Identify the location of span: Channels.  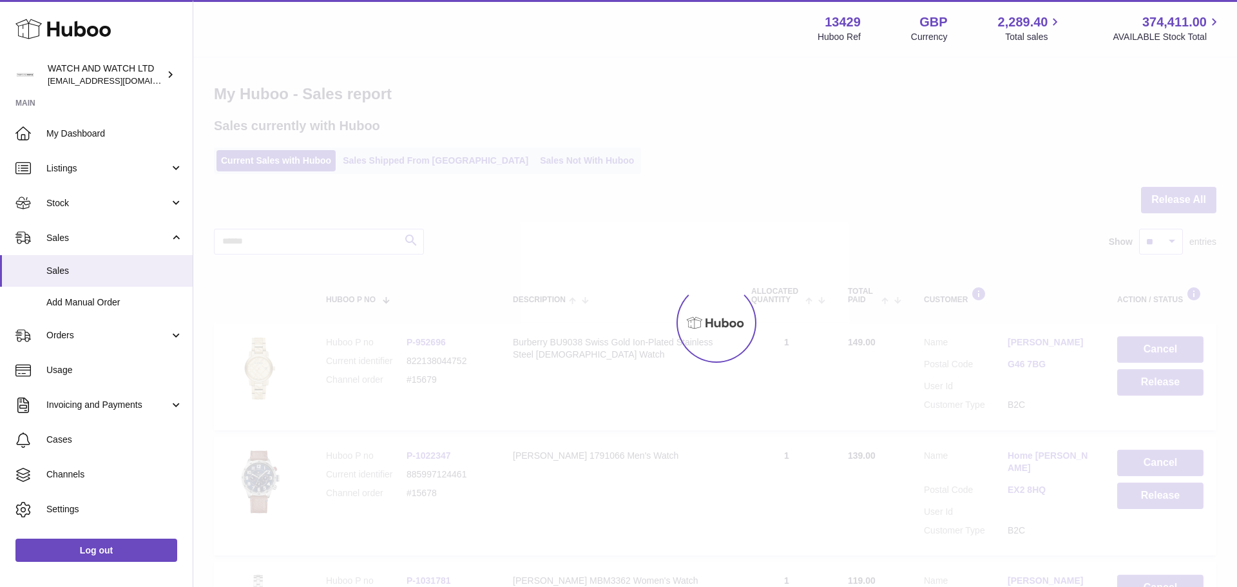
(115, 474).